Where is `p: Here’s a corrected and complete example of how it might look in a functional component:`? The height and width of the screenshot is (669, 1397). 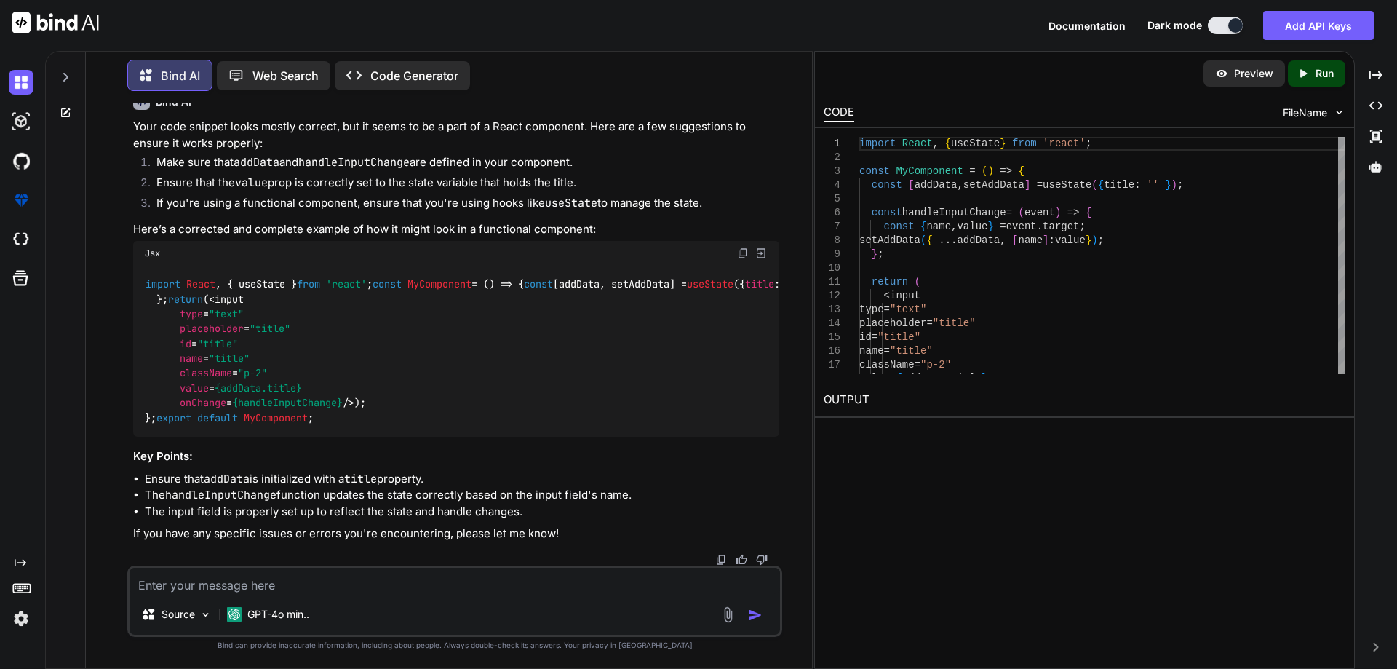 p: Here’s a corrected and complete example of how it might look in a functional component: is located at coordinates (456, 229).